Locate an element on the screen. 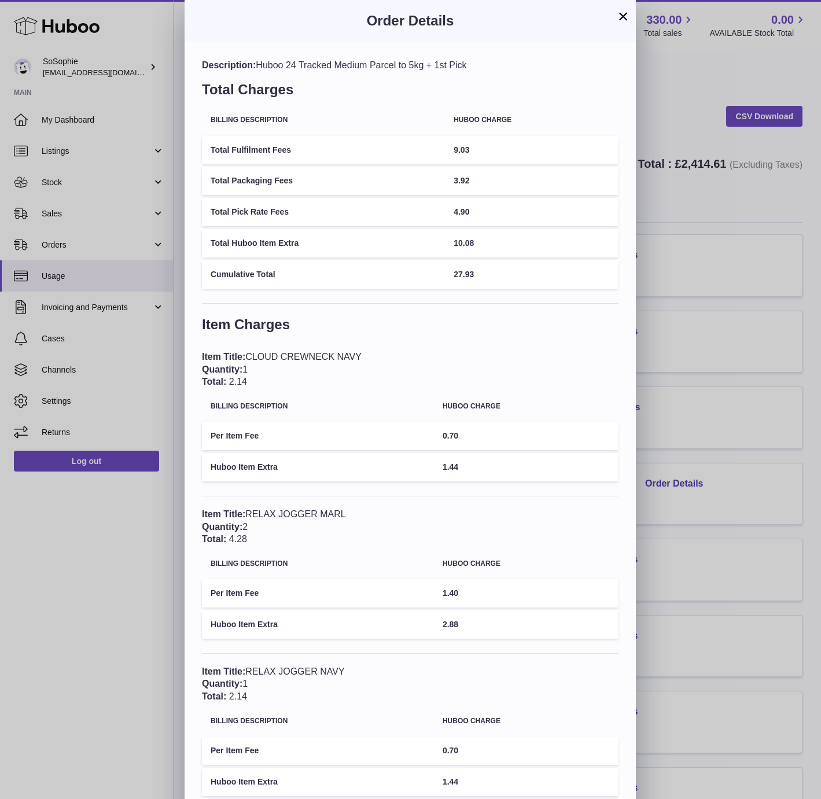 This screenshot has height=799, width=821. td: Total Pick Rate Fees is located at coordinates (323, 212).